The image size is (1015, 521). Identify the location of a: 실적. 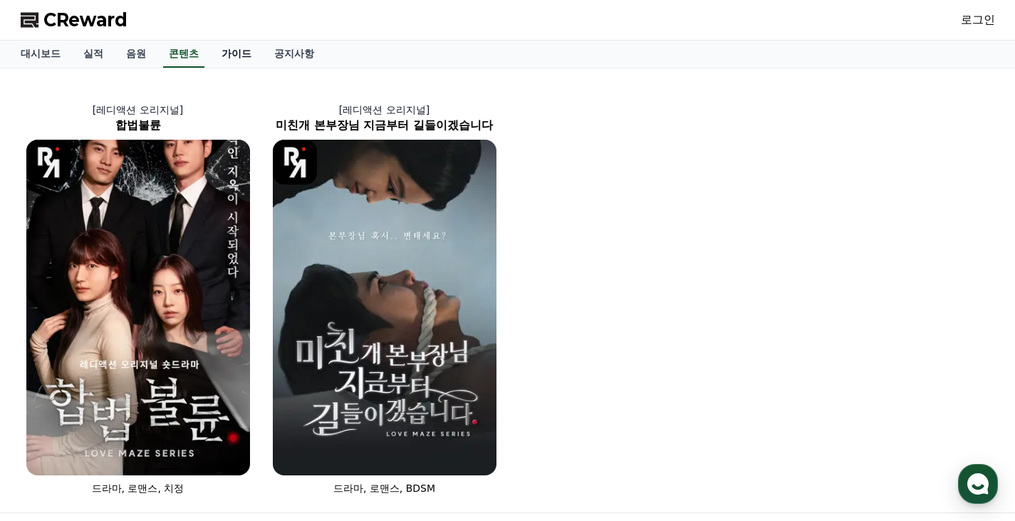
(93, 54).